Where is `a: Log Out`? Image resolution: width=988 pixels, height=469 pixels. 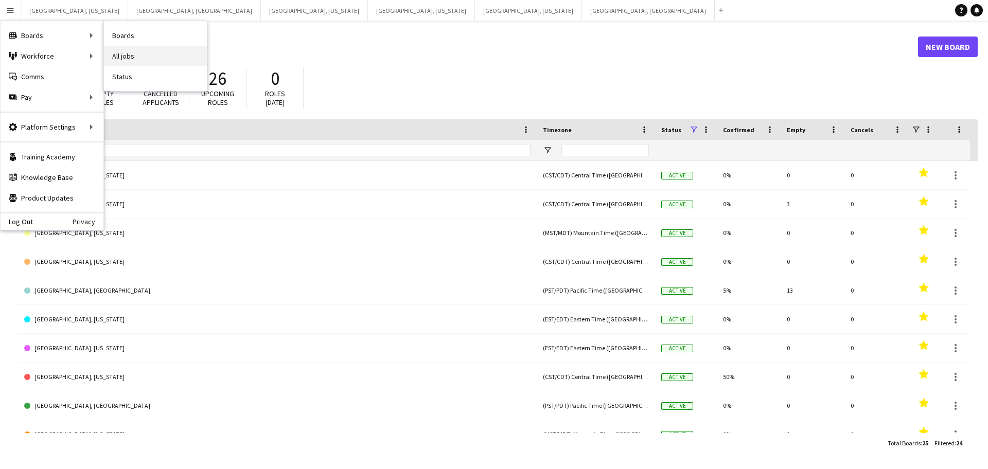 a: Log Out is located at coordinates (16, 222).